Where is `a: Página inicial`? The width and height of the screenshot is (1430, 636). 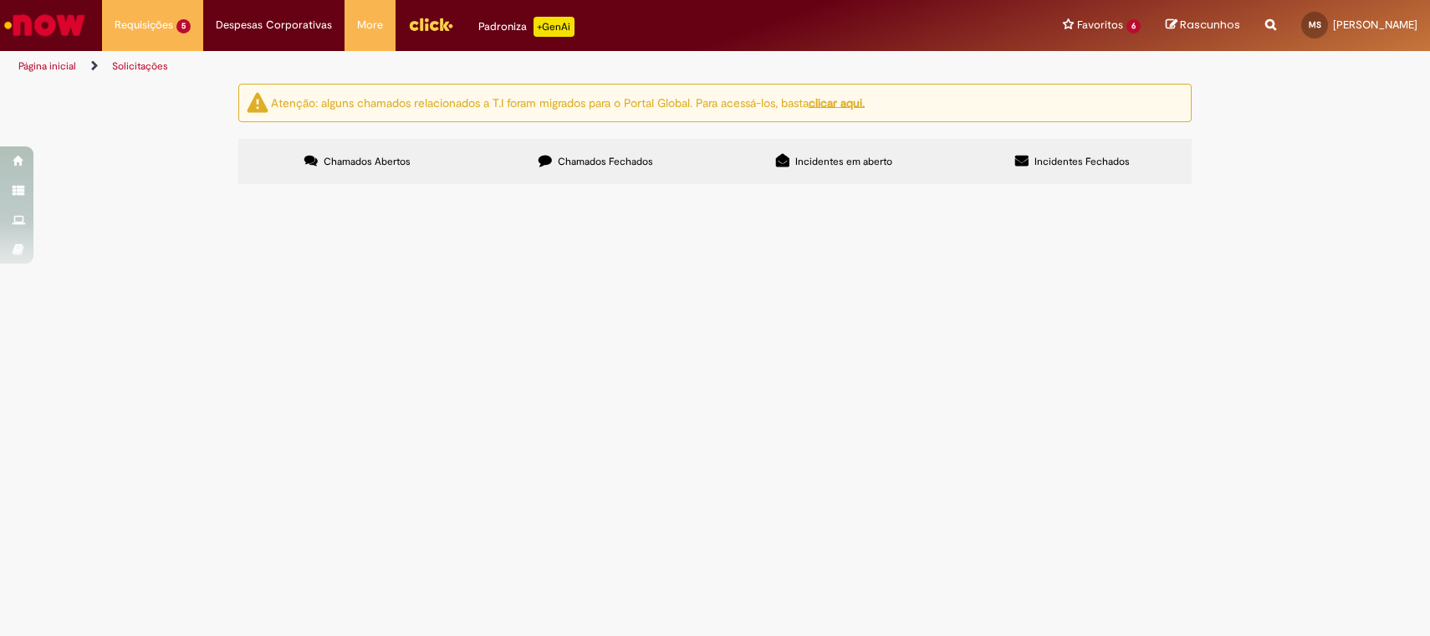 a: Página inicial is located at coordinates (47, 66).